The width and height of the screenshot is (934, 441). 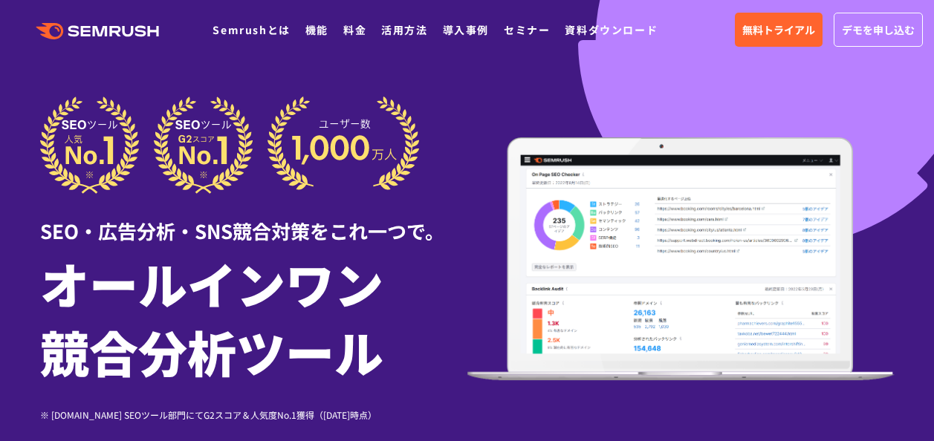 I want to click on a: 料金, so click(x=355, y=30).